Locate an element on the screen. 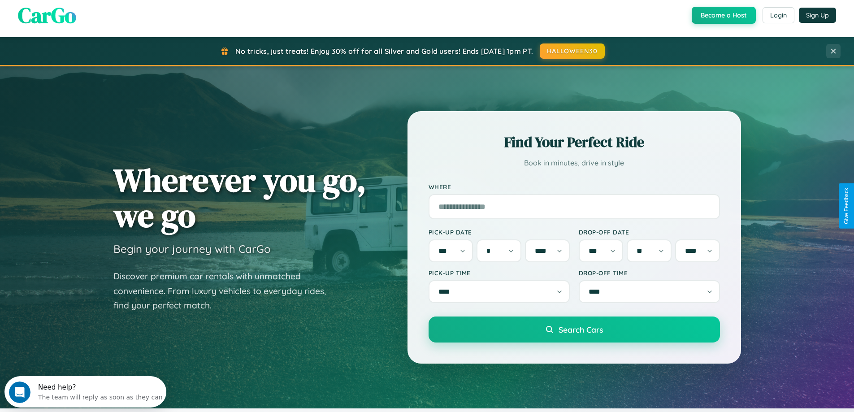  label: Drop-off Time is located at coordinates (649, 273).